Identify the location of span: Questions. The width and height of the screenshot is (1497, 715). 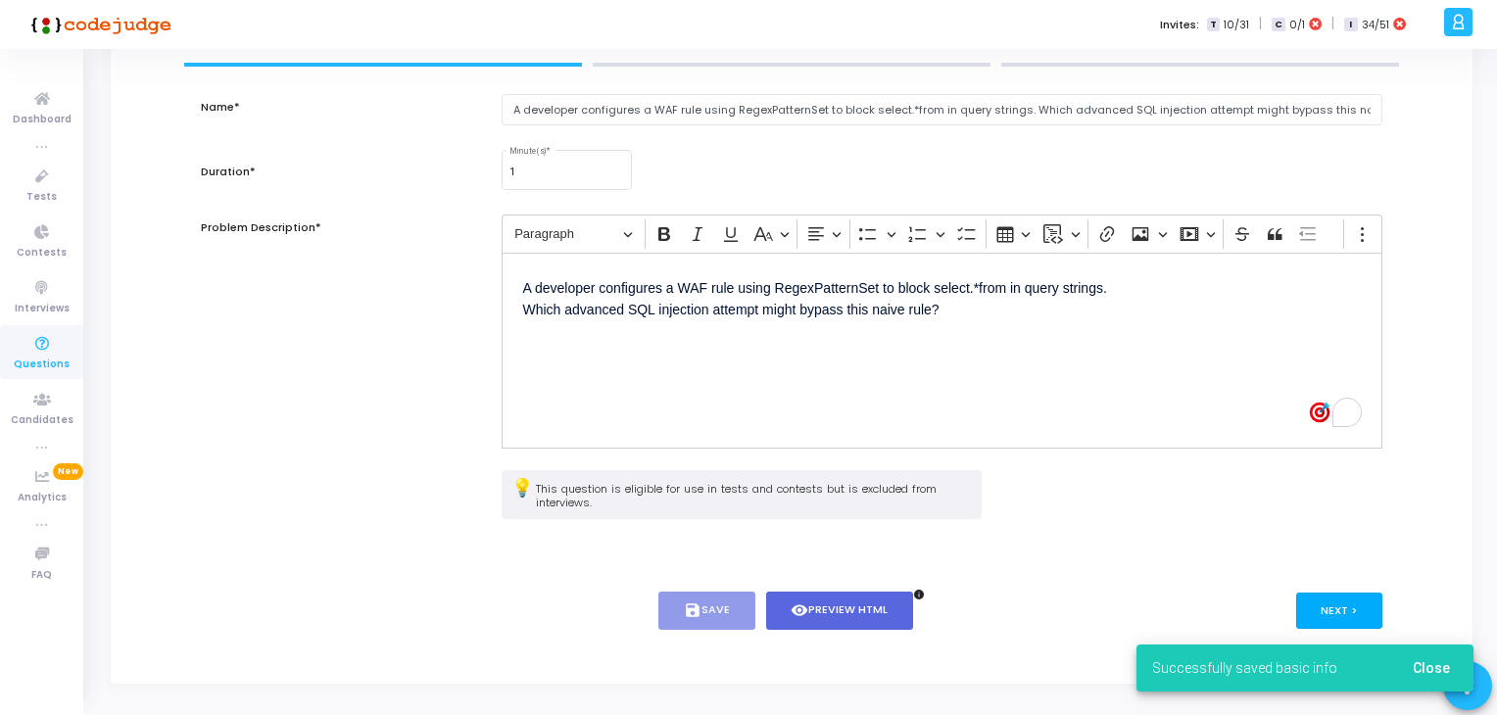
(41, 364).